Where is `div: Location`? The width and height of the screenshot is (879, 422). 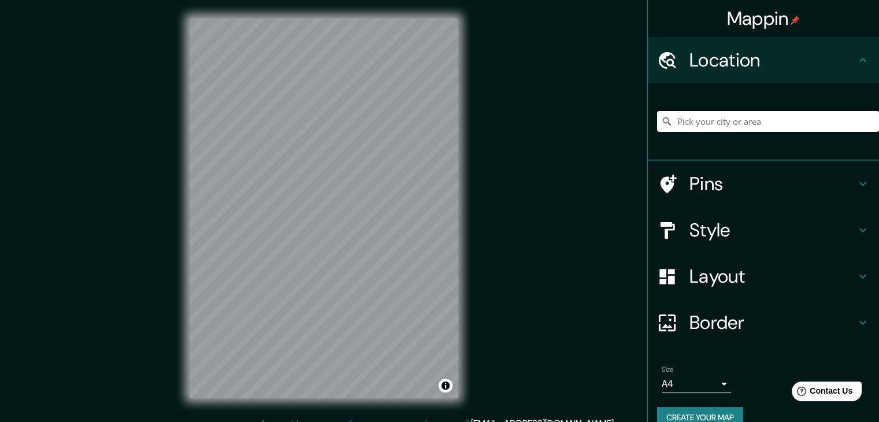 div: Location is located at coordinates (763, 60).